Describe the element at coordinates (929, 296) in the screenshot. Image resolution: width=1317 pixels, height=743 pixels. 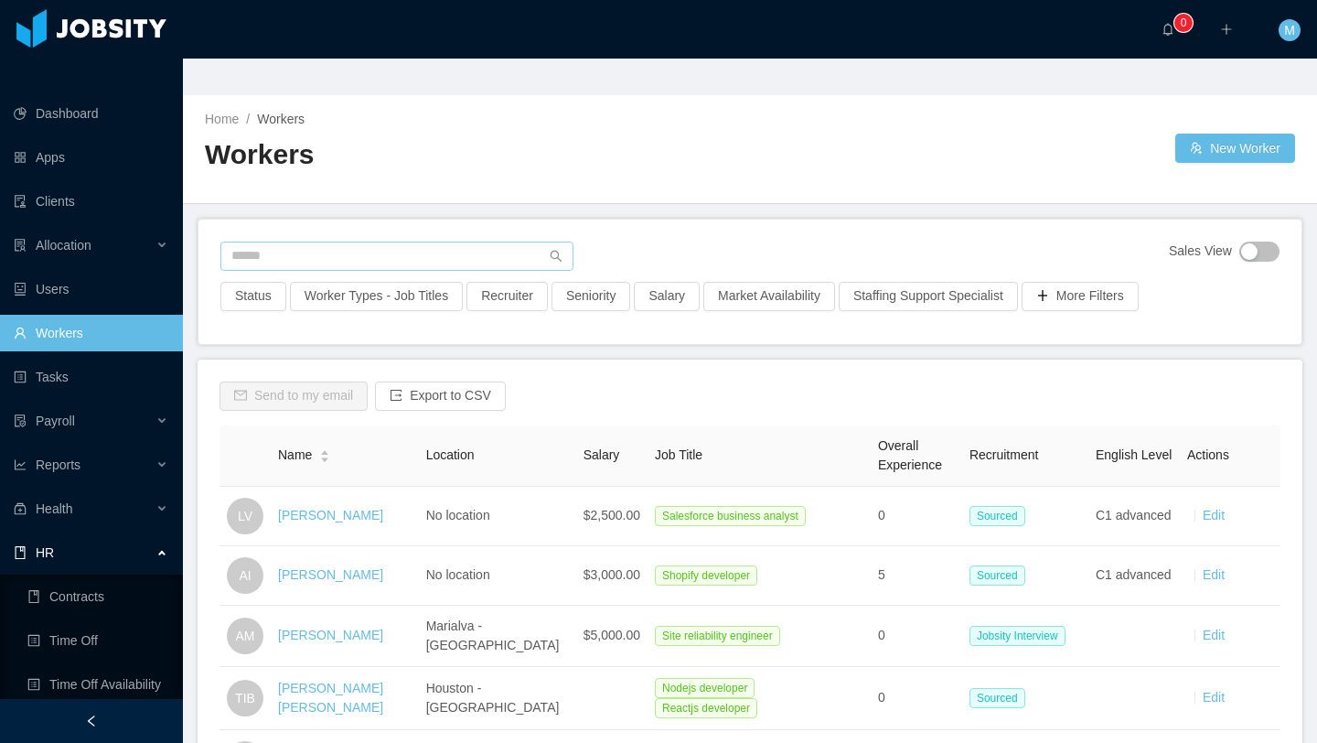
I see `button: Staffing Support Specialist` at that location.